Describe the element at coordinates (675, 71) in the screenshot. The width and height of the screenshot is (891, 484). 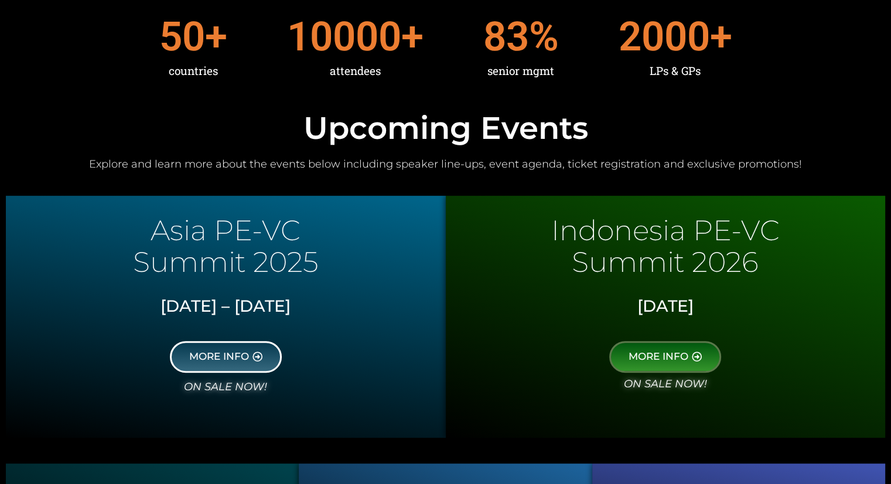
I see `div: LPs & GPs` at that location.